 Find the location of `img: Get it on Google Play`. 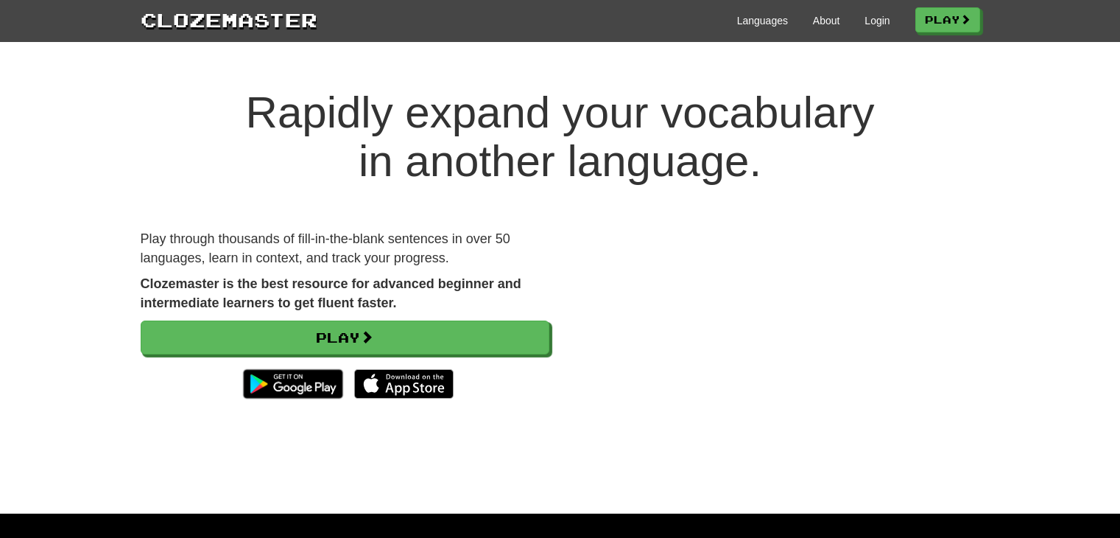

img: Get it on Google Play is located at coordinates (292, 384).